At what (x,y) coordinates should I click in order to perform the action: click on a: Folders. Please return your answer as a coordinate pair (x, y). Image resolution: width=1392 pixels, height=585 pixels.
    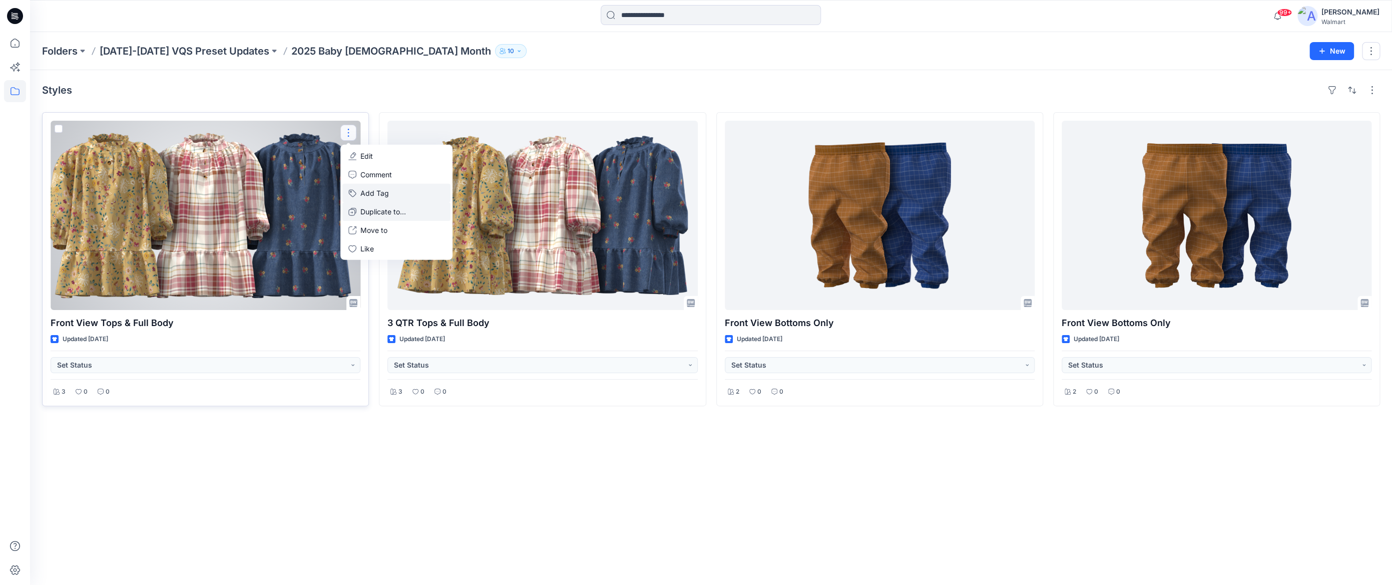
    Looking at the image, I should click on (60, 51).